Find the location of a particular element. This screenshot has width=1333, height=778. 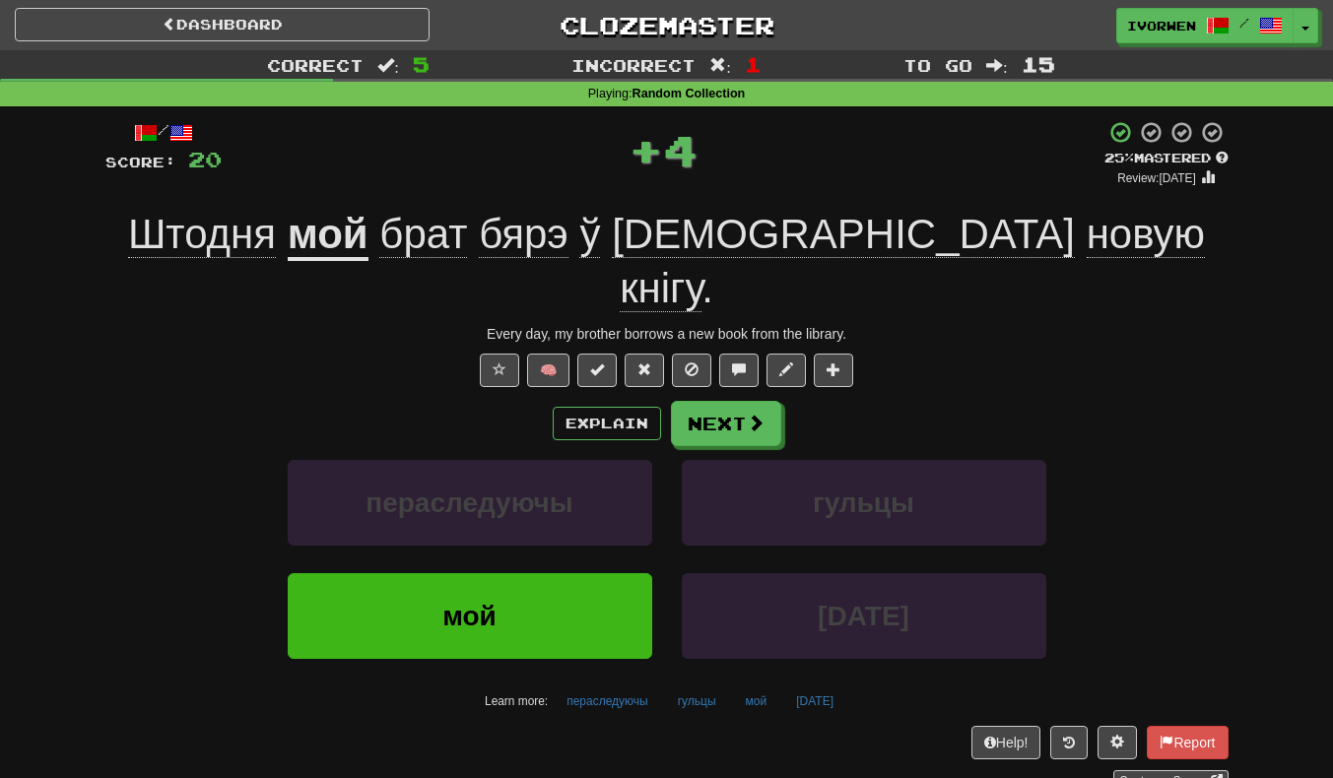

strong: Random Collection is located at coordinates (689, 94).